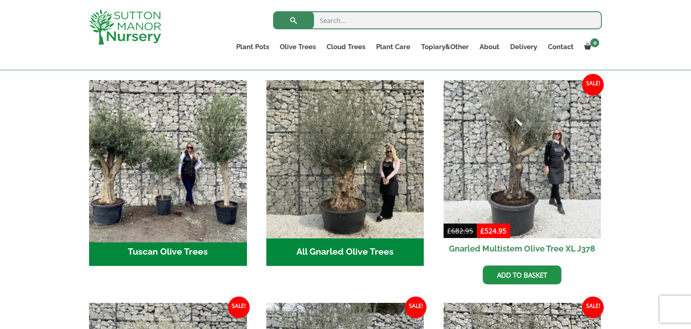 This screenshot has height=329, width=691. I want to click on a: Visit product category Tuscan Olive Trees, so click(168, 173).